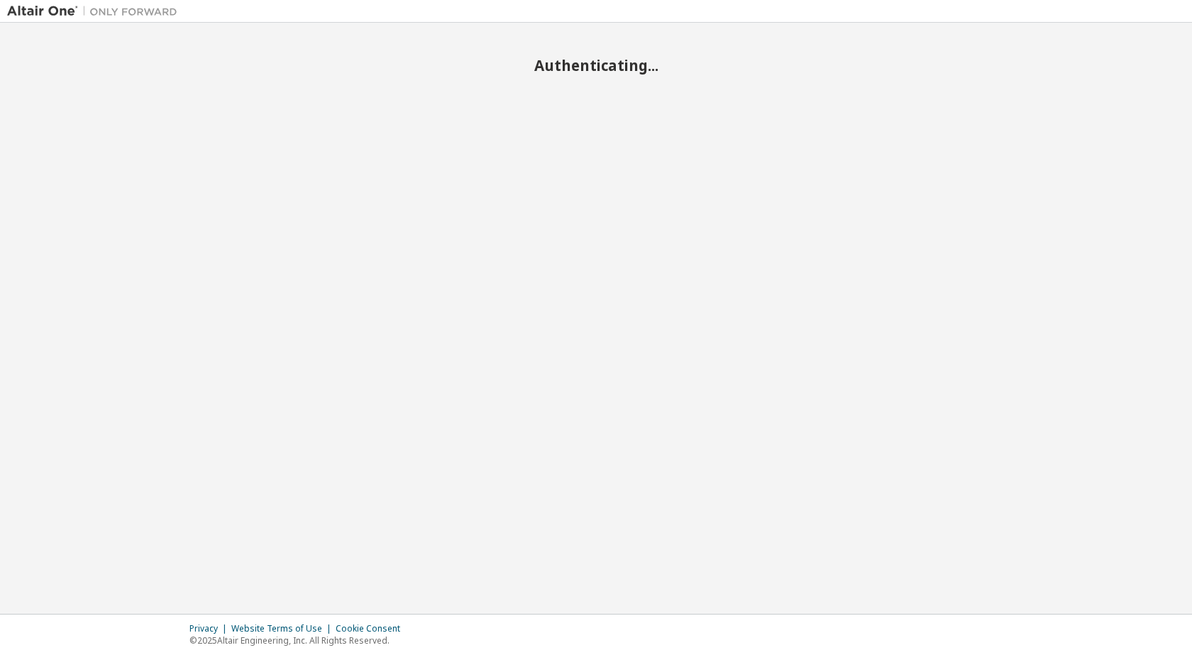 The width and height of the screenshot is (1192, 655). Describe the element at coordinates (372, 629) in the screenshot. I see `div: Cookie Consent` at that location.